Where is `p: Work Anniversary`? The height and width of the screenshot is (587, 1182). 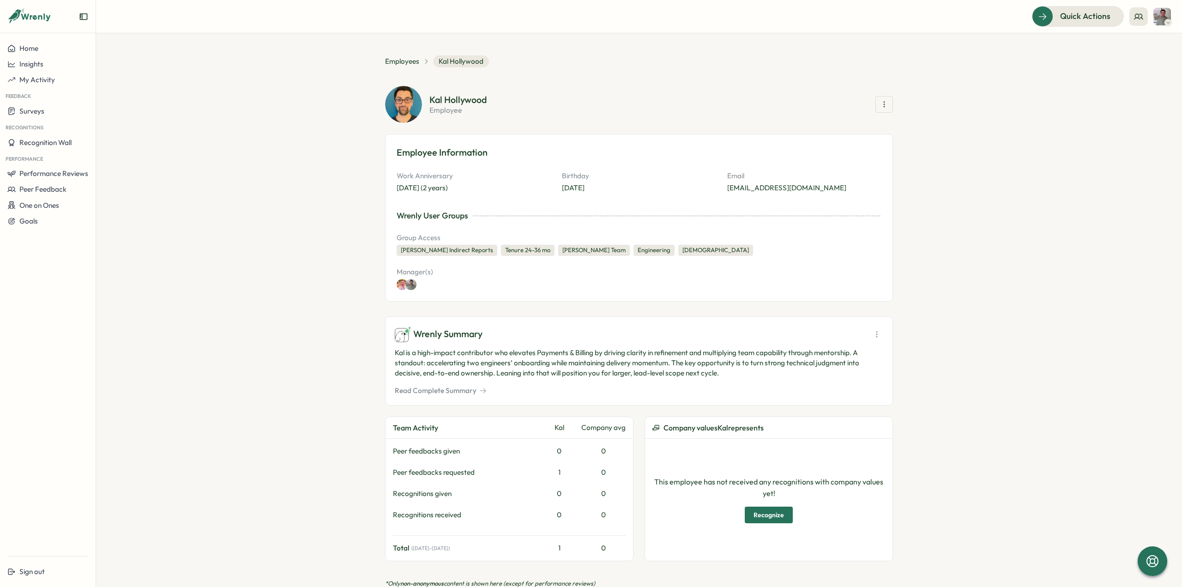 p: Work Anniversary is located at coordinates (474, 176).